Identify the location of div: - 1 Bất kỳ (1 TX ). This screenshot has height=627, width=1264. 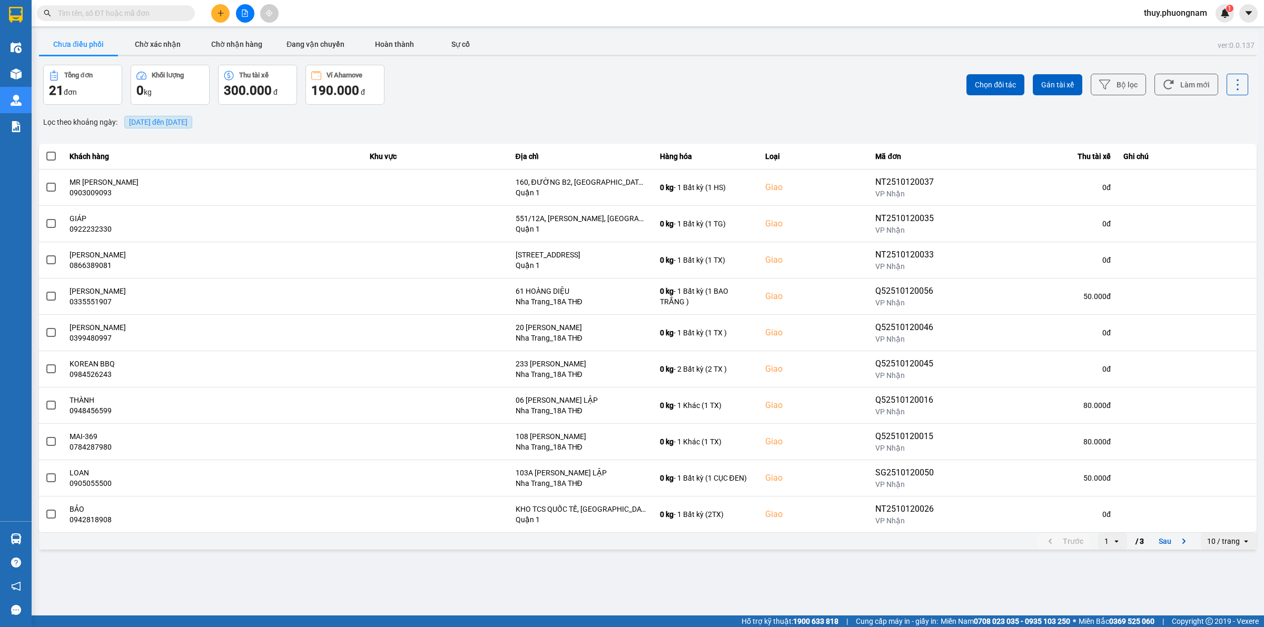
(706, 333).